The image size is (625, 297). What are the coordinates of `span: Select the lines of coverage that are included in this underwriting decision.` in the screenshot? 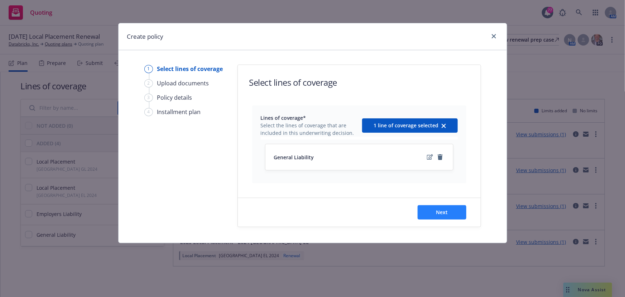 It's located at (309, 129).